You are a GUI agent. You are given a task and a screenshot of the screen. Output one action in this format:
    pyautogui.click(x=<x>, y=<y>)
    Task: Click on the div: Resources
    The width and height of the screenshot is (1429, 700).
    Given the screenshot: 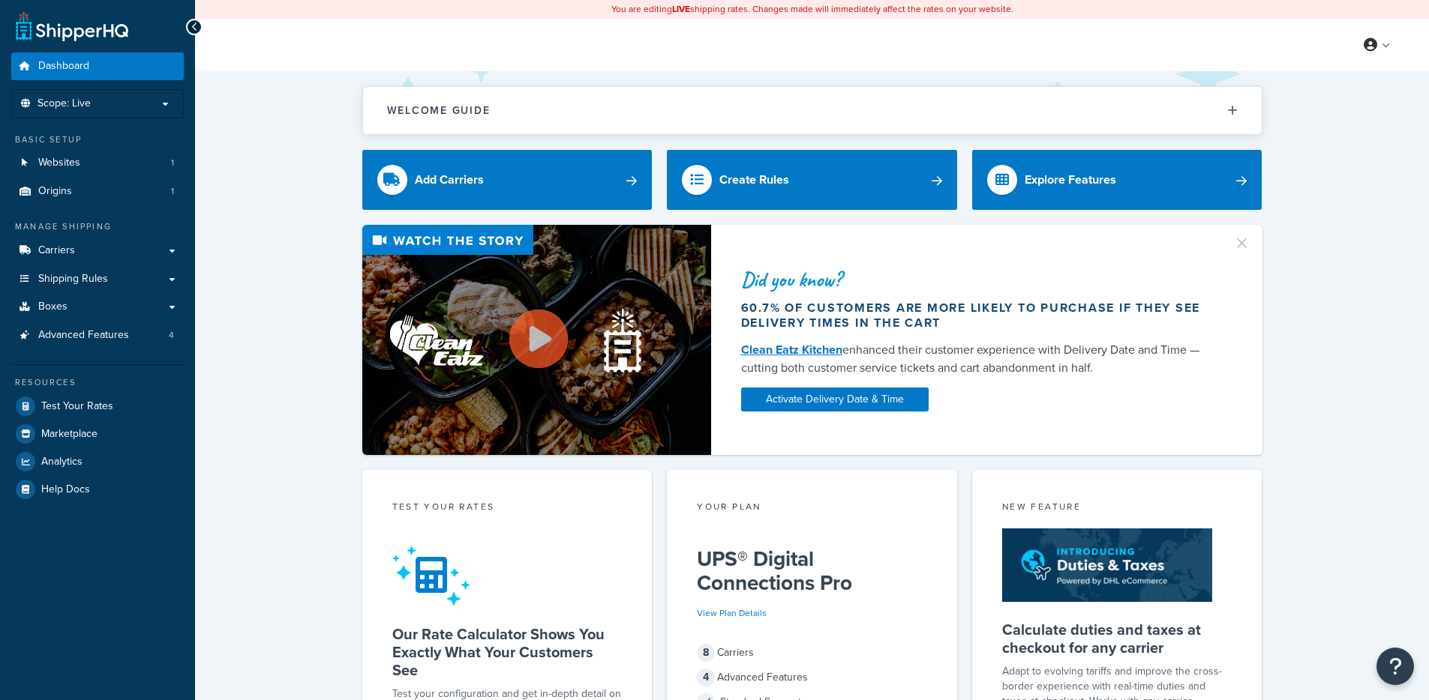 What is the action you would take?
    pyautogui.click(x=97, y=382)
    